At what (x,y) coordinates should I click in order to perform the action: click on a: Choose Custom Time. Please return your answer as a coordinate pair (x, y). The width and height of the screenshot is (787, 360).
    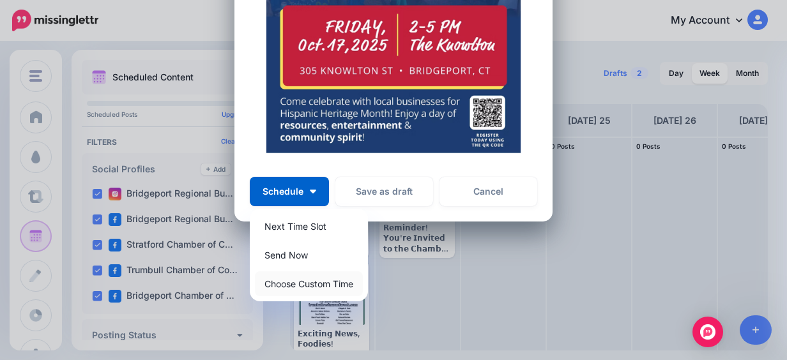
    Looking at the image, I should click on (309, 284).